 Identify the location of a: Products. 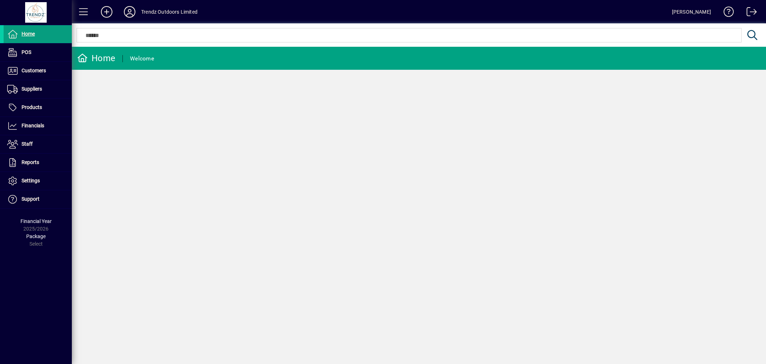
(38, 107).